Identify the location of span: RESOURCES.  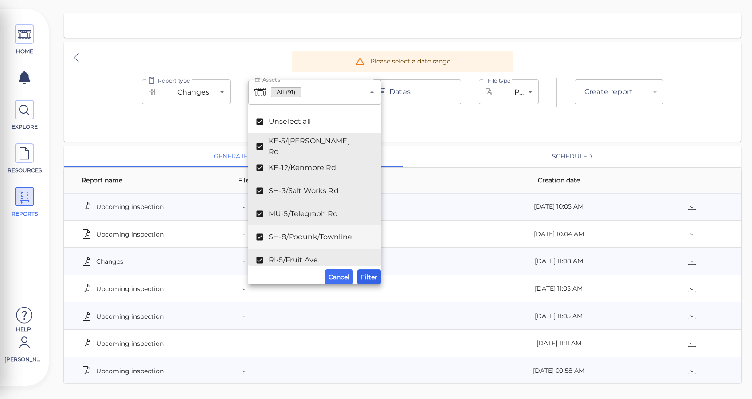
(24, 170).